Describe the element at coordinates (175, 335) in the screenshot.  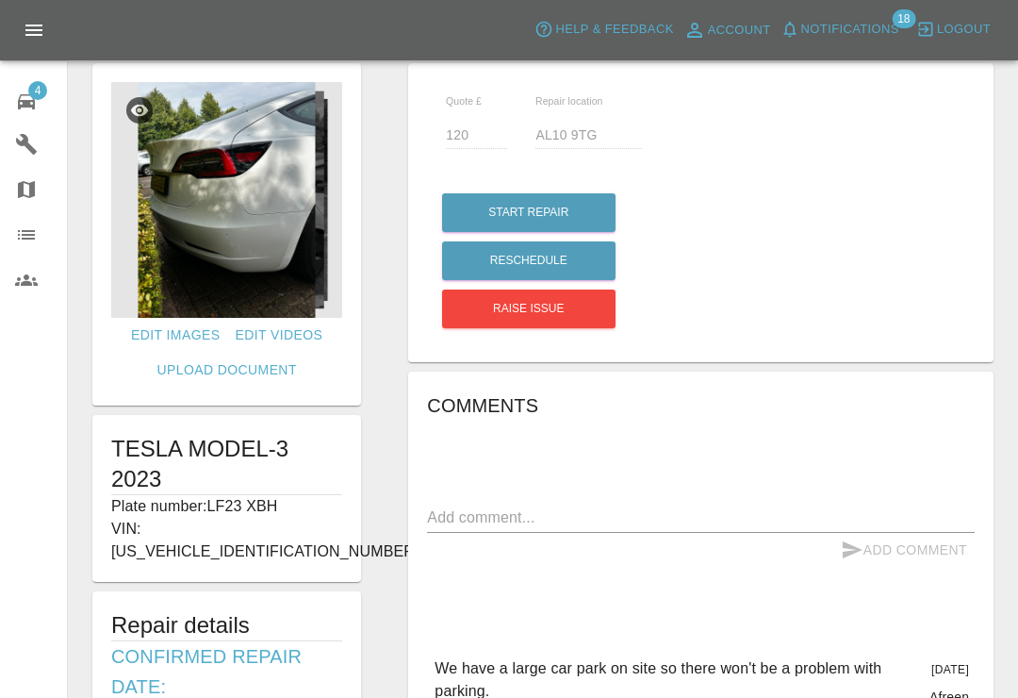
I see `a: Edit Images` at that location.